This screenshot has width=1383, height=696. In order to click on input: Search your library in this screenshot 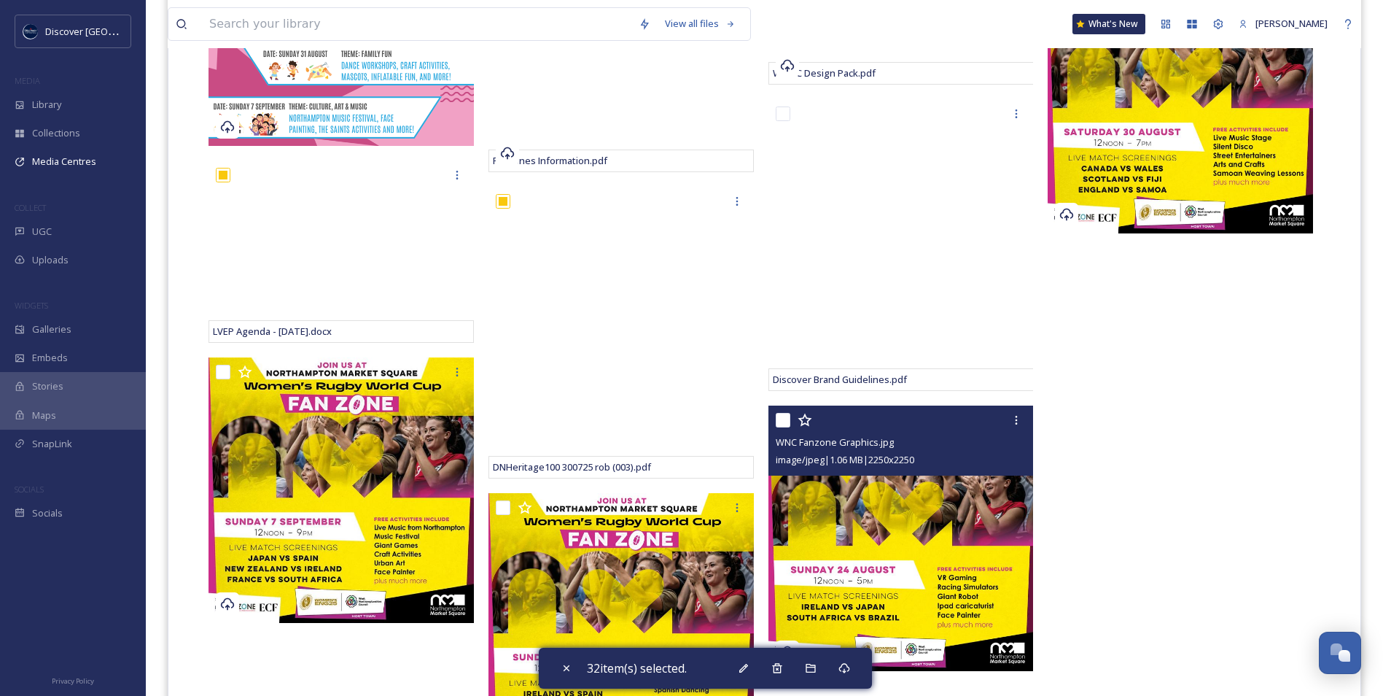, I will do `click(416, 24)`.